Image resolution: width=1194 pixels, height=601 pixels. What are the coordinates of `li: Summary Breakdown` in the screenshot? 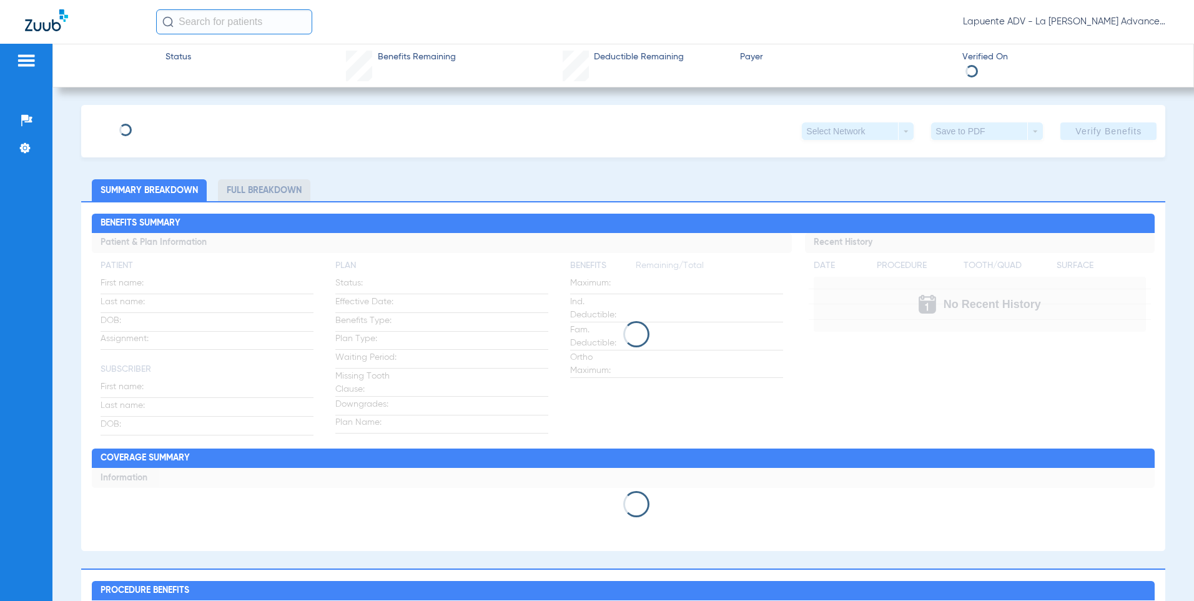 It's located at (149, 190).